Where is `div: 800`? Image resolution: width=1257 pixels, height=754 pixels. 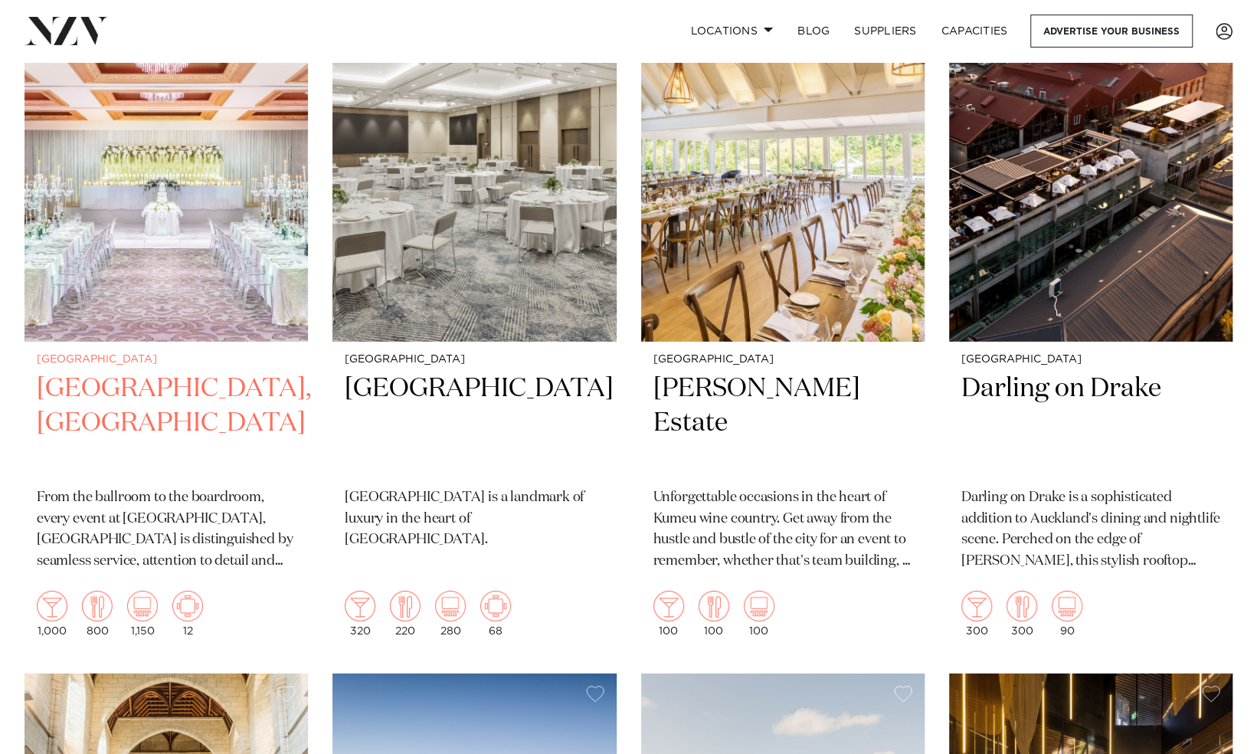 div: 800 is located at coordinates (97, 614).